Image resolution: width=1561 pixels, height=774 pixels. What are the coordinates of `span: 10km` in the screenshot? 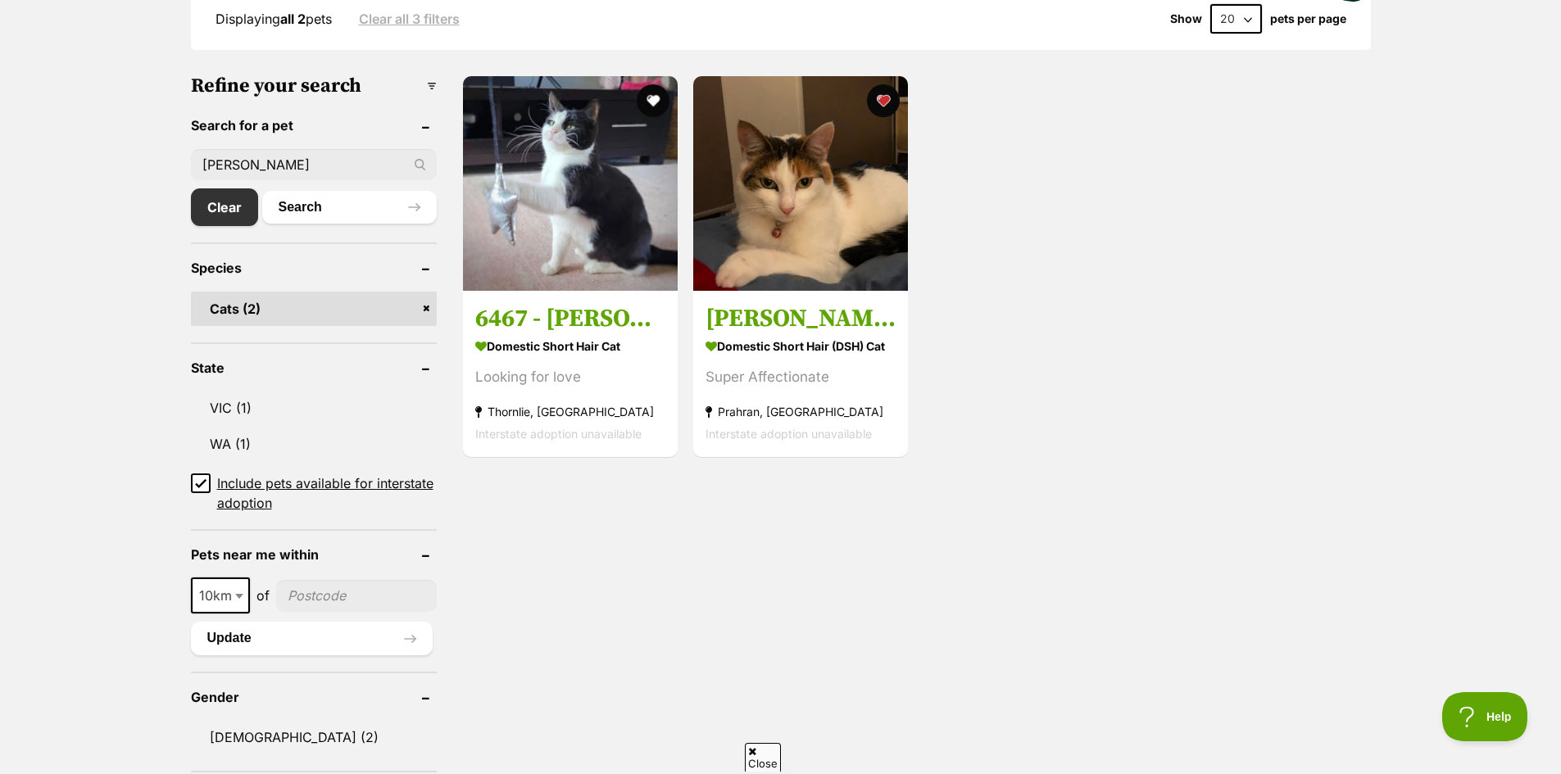 It's located at (220, 596).